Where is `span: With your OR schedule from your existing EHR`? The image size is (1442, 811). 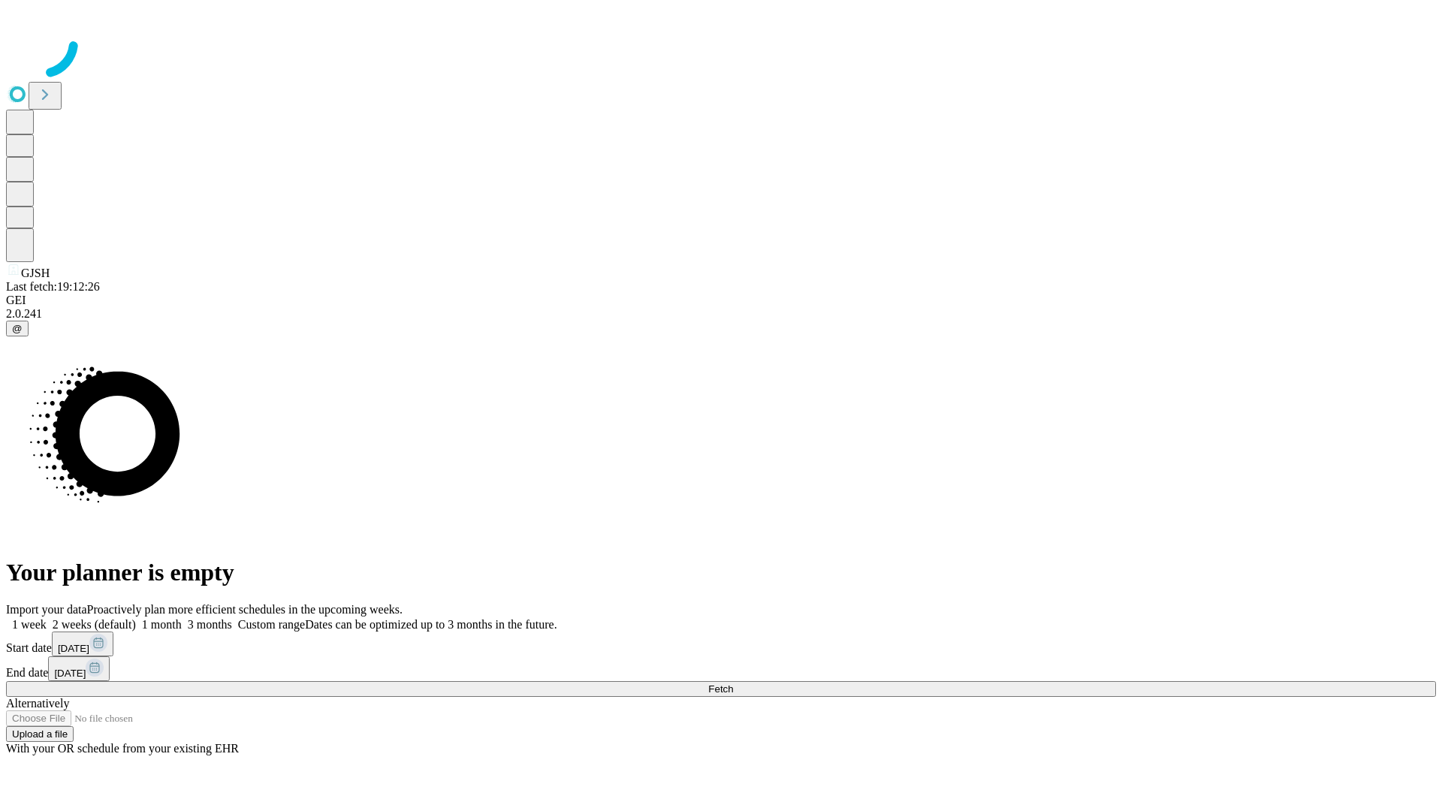 span: With your OR schedule from your existing EHR is located at coordinates (122, 748).